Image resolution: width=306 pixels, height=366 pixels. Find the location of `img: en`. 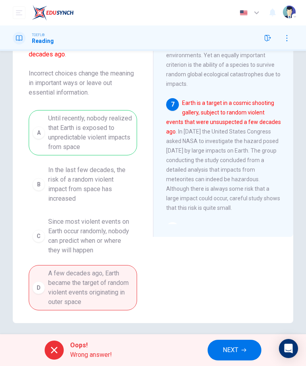

img: en is located at coordinates (243, 13).